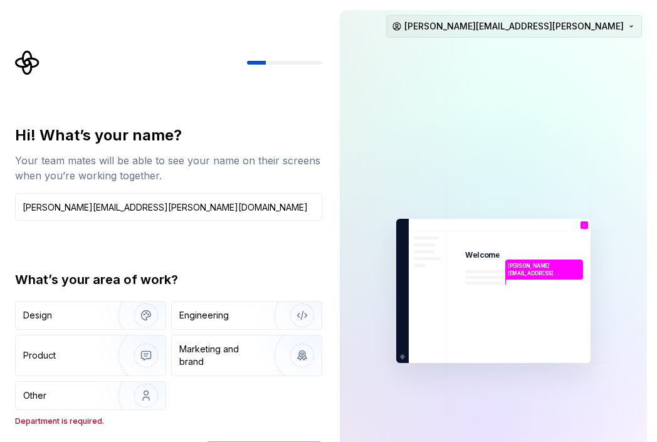 The height and width of the screenshot is (442, 657). Describe the element at coordinates (38, 315) in the screenshot. I see `div: Design` at that location.